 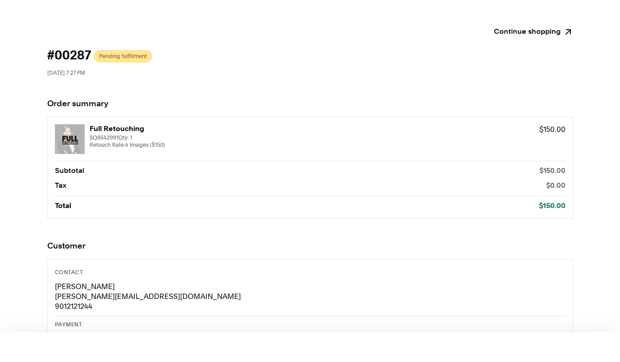 What do you see at coordinates (68, 325) in the screenshot?
I see `span: Payment` at bounding box center [68, 325].